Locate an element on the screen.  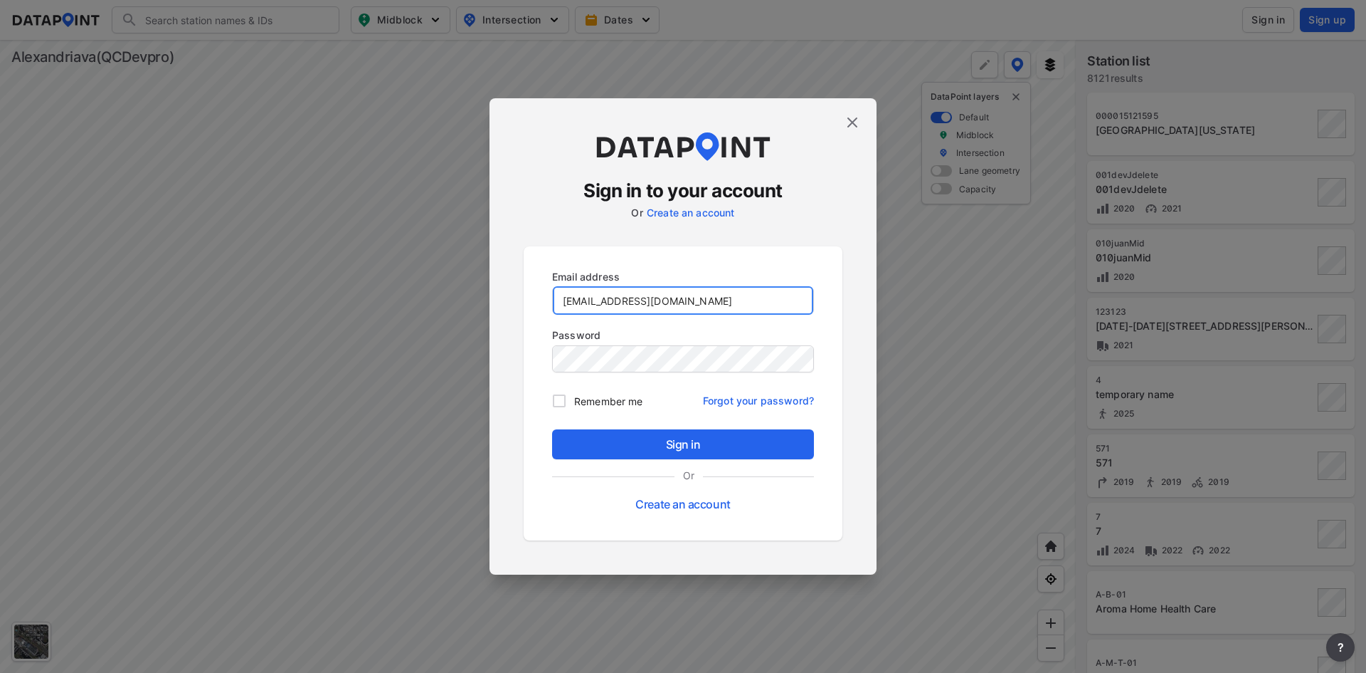
img: dataPointLogo.9353c09d.svg is located at coordinates (683, 147).